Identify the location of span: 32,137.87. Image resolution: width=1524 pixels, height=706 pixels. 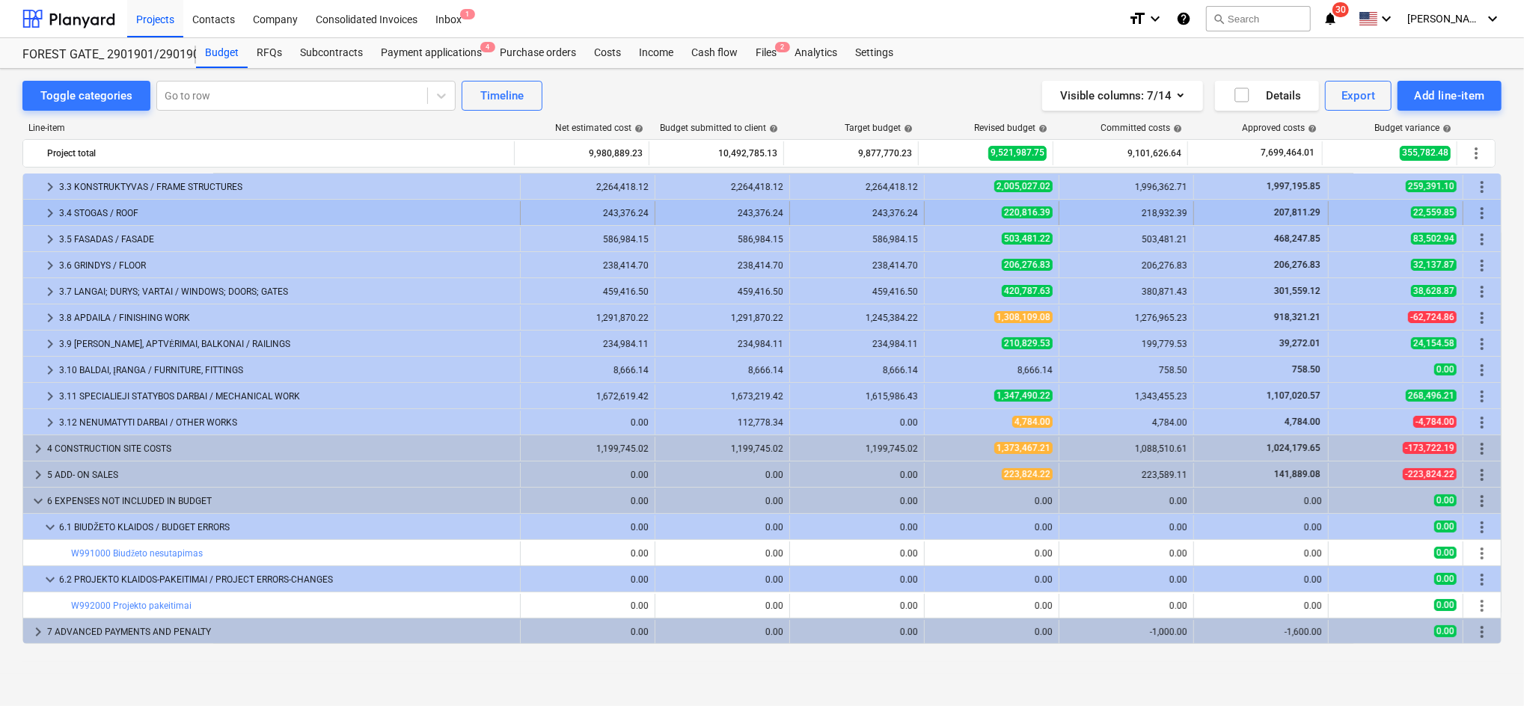
(1434, 265).